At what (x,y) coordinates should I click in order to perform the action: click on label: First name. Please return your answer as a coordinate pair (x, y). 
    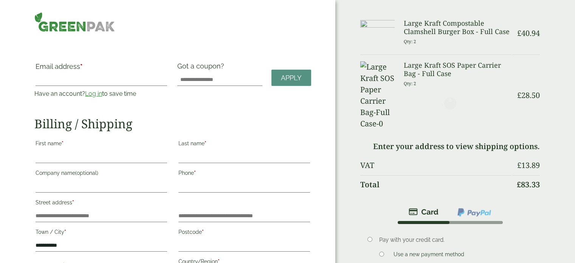
    Looking at the image, I should click on (101, 144).